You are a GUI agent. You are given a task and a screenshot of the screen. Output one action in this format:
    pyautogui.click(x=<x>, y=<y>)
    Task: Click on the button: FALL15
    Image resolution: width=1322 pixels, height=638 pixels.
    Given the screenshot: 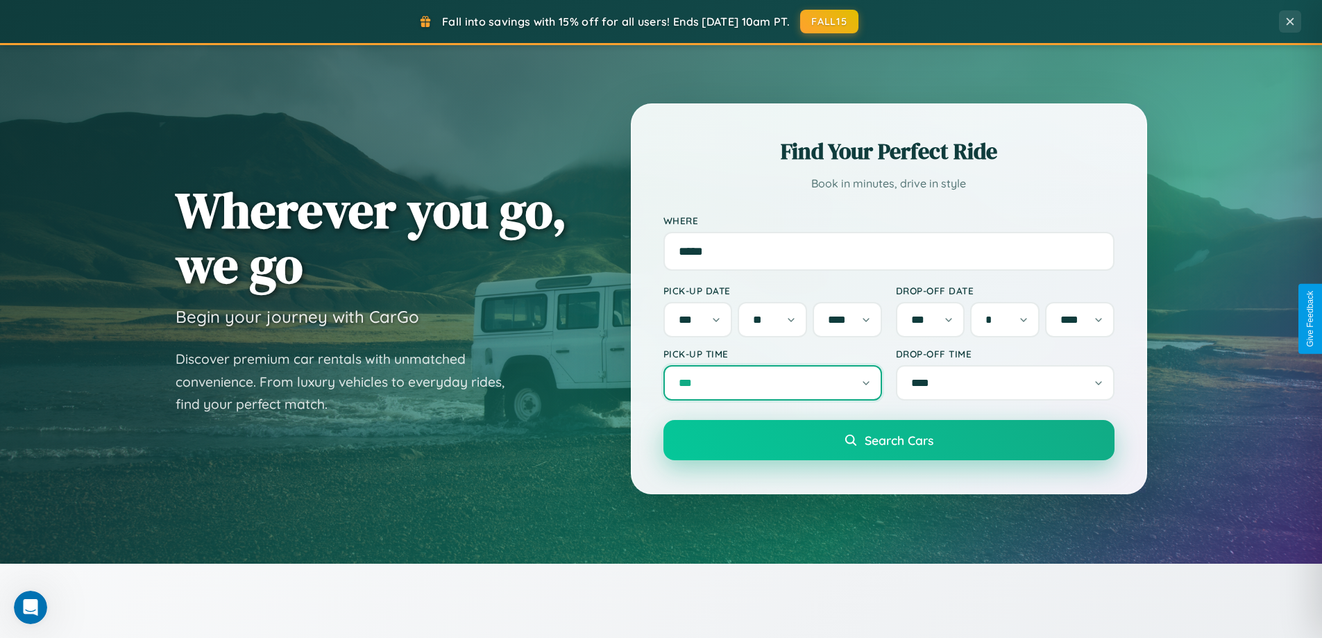 What is the action you would take?
    pyautogui.click(x=830, y=22)
    